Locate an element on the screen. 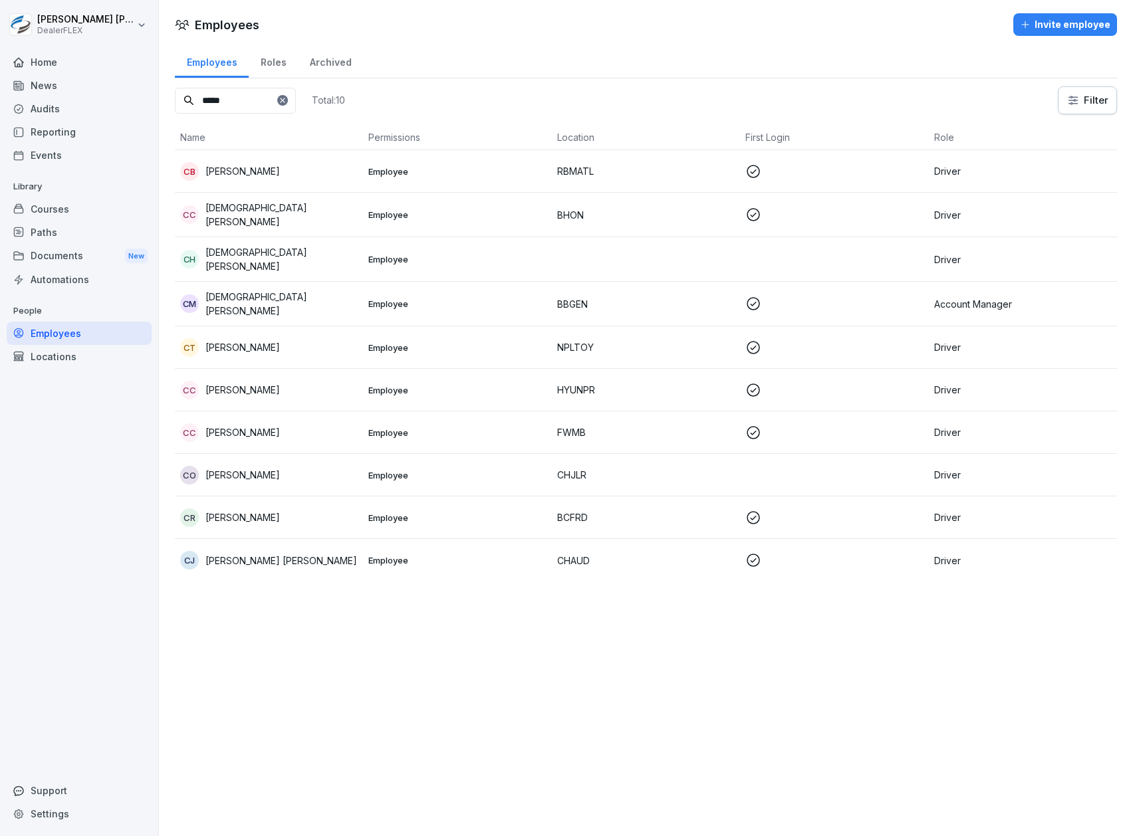  a: Home is located at coordinates (79, 62).